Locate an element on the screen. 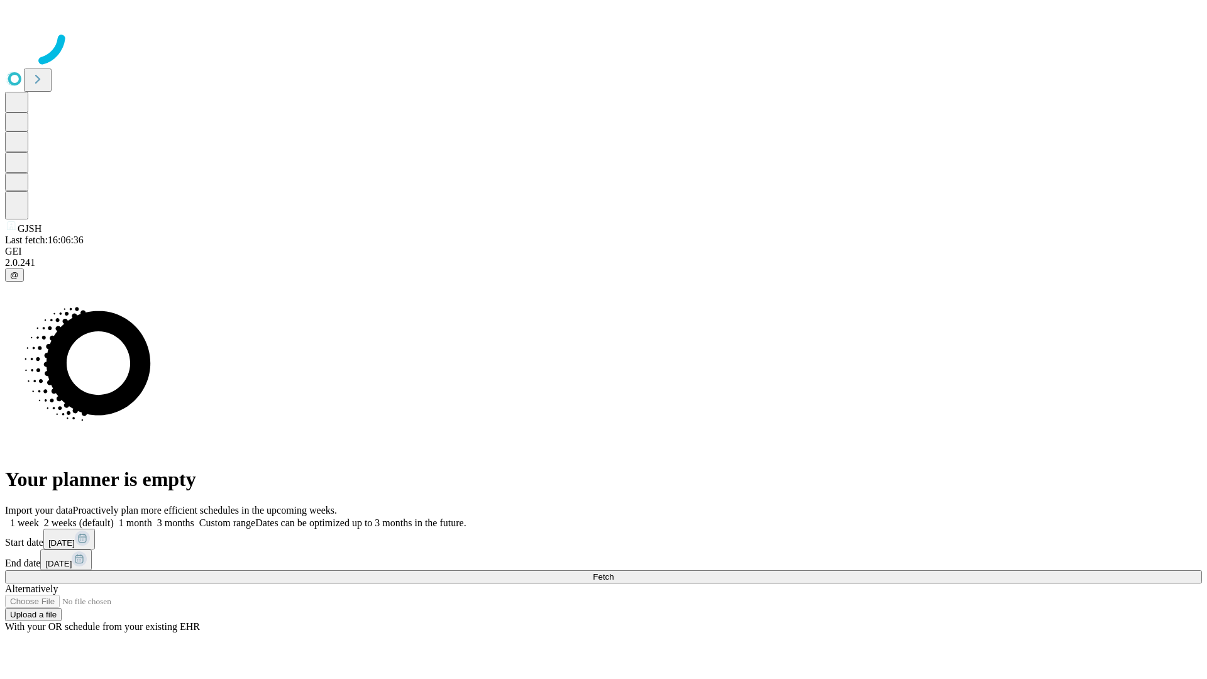  span: Custom range is located at coordinates (227, 522).